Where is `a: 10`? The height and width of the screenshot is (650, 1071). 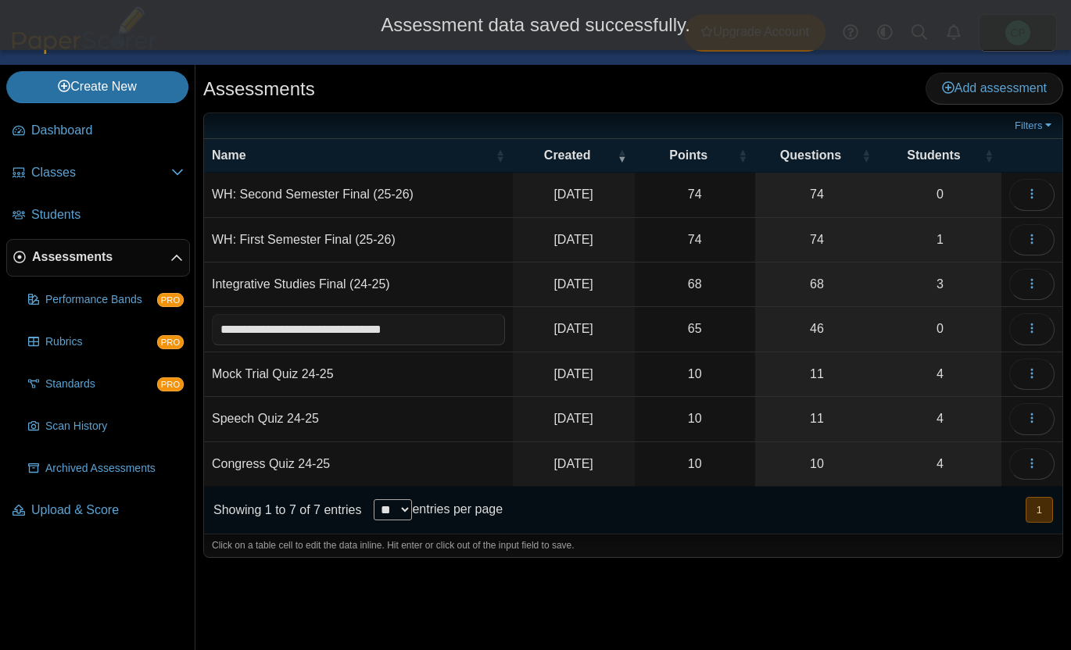 a: 10 is located at coordinates (817, 464).